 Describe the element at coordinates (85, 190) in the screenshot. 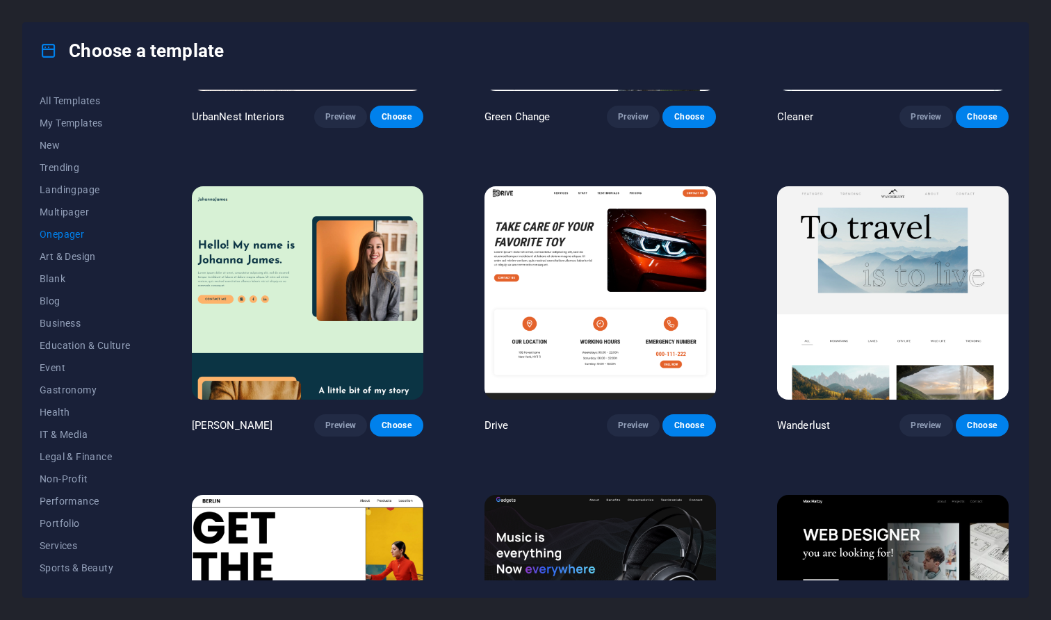

I see `button: Landingpage` at that location.